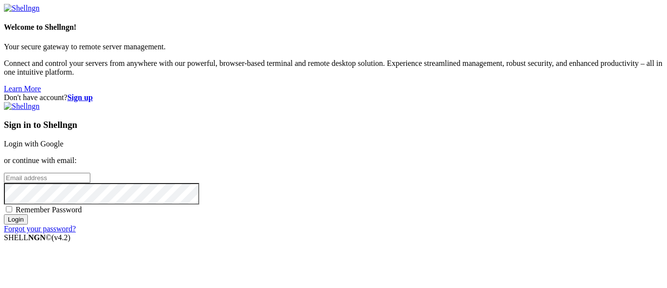 The width and height of the screenshot is (667, 288). Describe the element at coordinates (334, 98) in the screenshot. I see `div: Don't have account?` at that location.